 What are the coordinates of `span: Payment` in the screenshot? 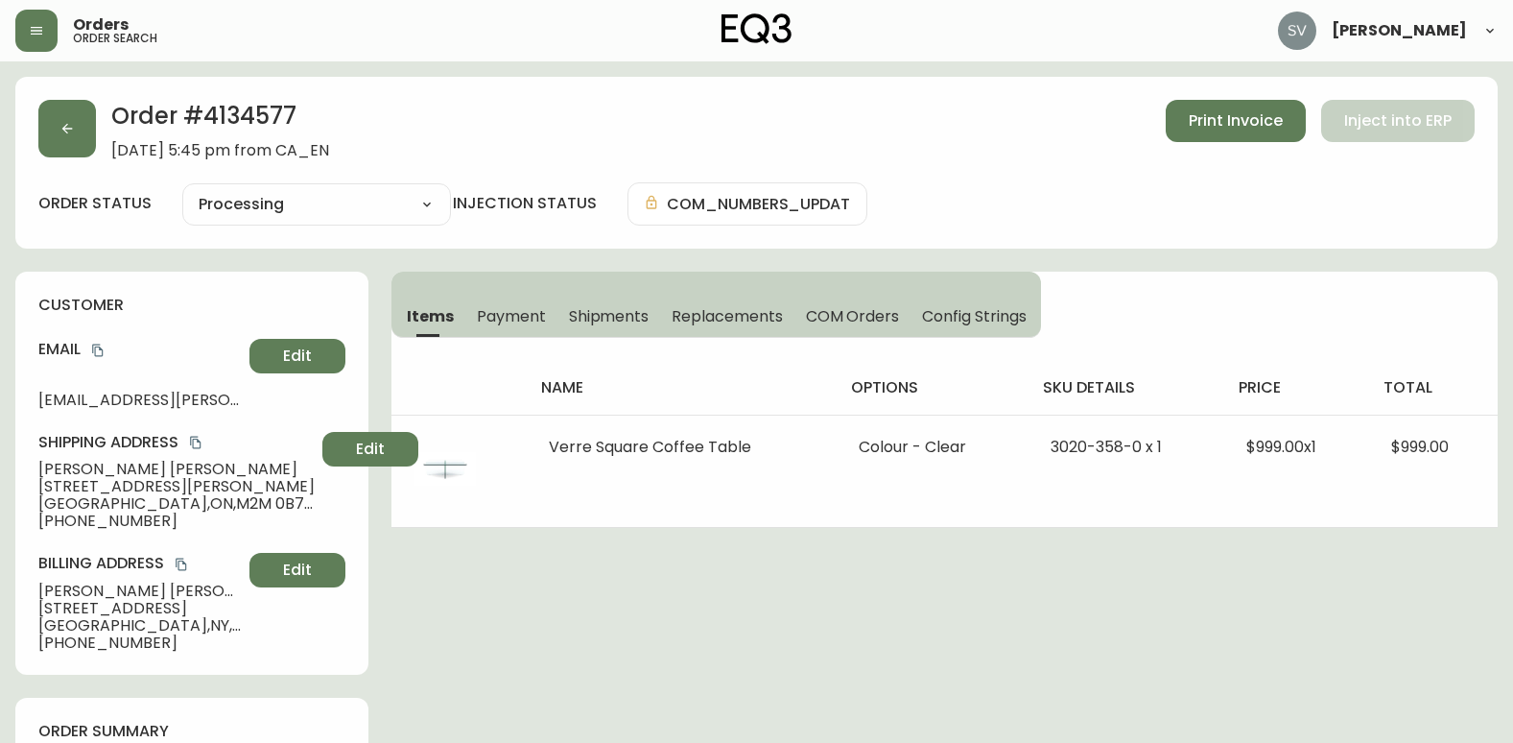 It's located at (511, 316).